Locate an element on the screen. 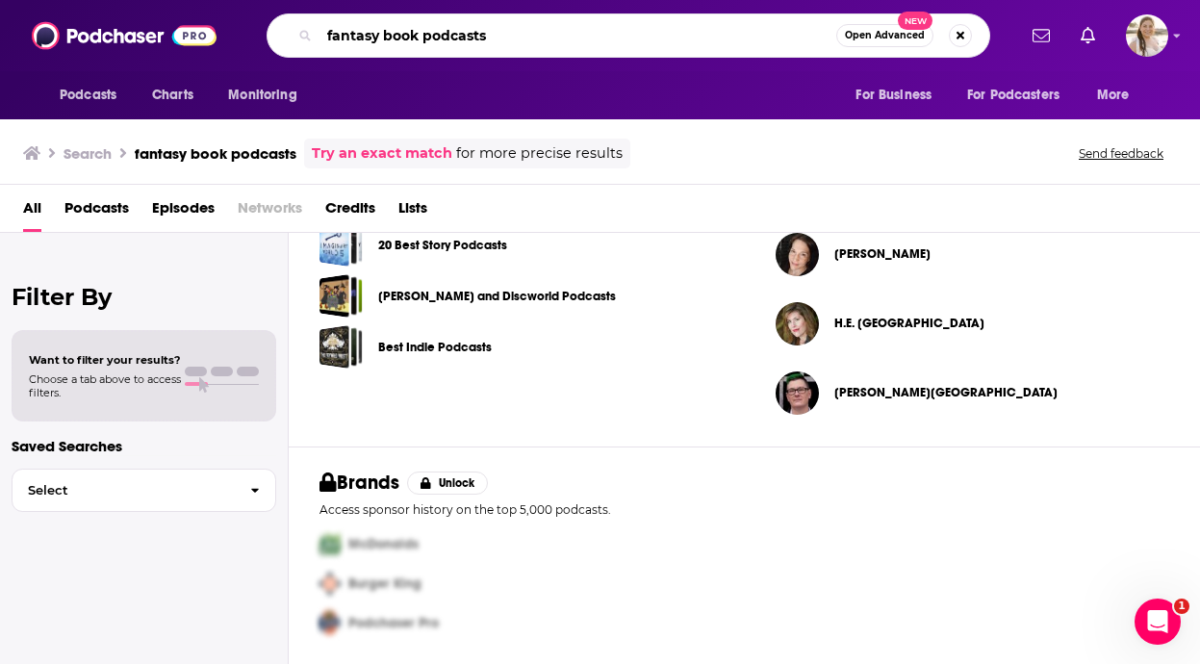  img: H.E. Roulo is located at coordinates (797, 323).